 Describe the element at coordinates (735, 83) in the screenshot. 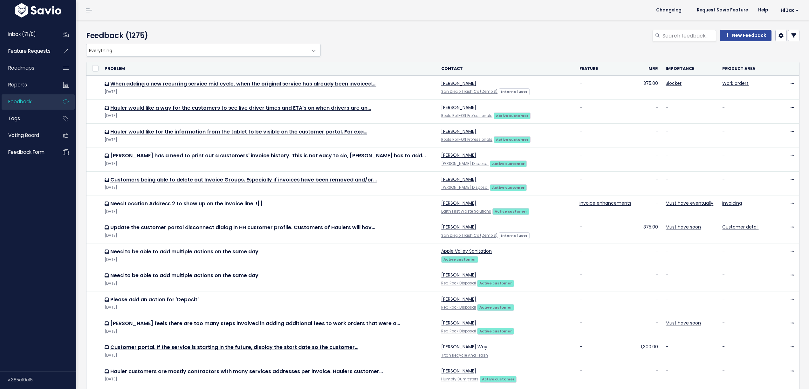

I see `a: Work orders` at that location.